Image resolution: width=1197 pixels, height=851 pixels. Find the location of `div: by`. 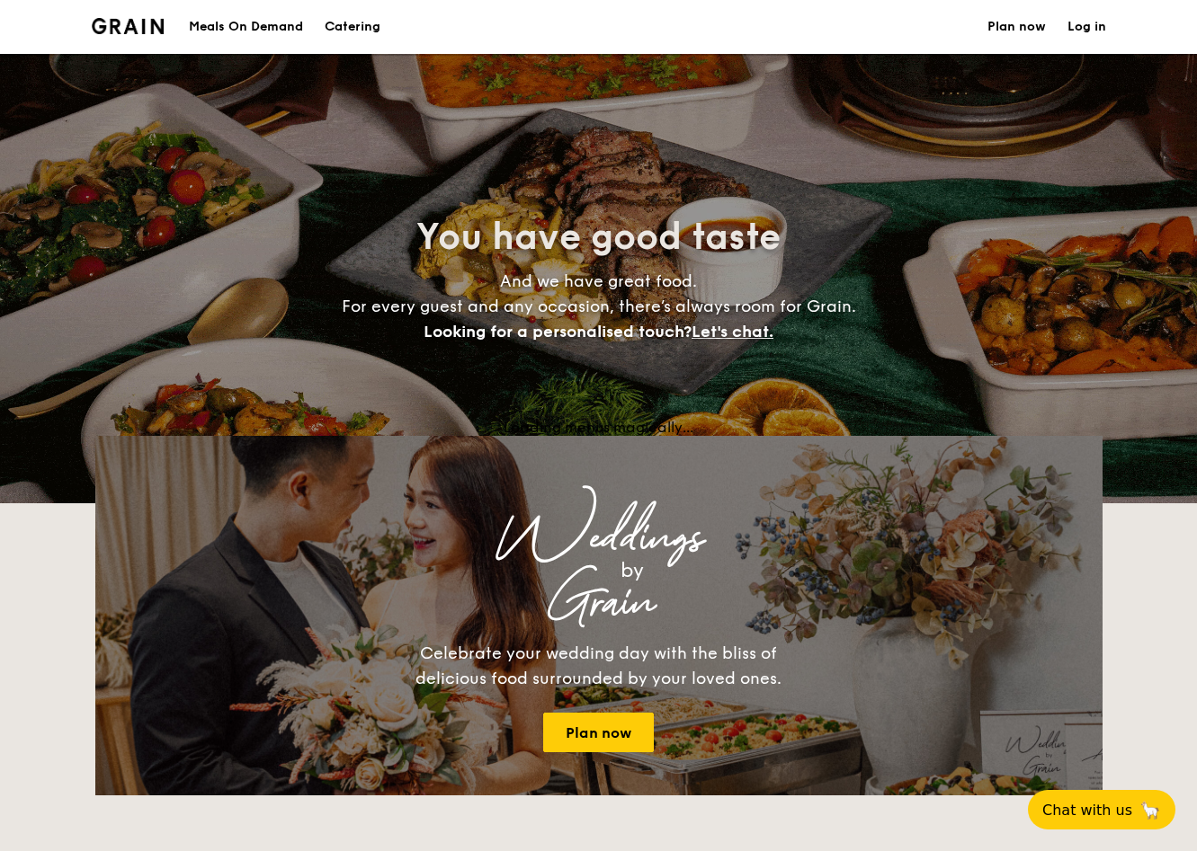

div: by is located at coordinates (632, 571).